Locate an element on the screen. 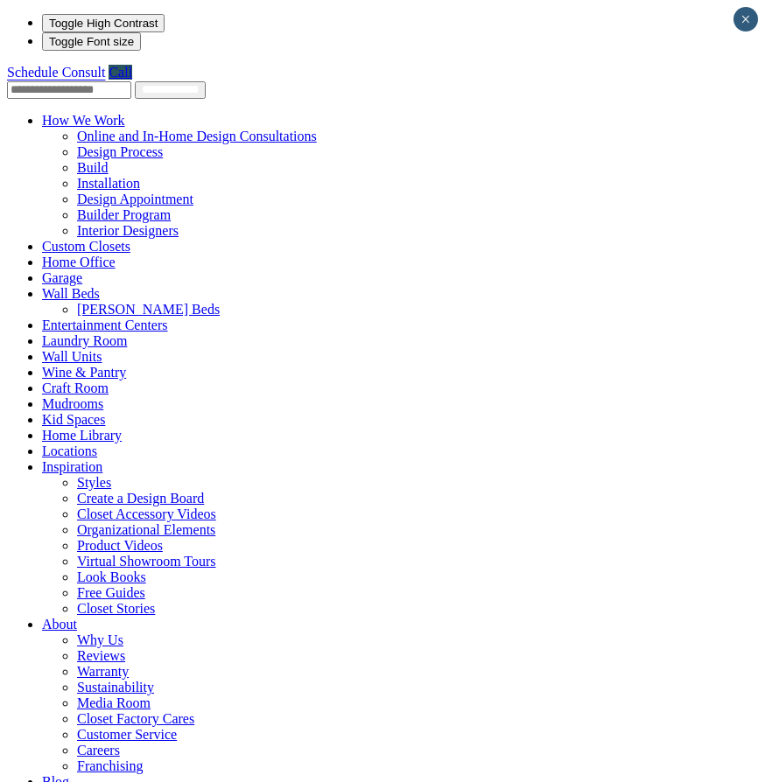  a: Customer Service is located at coordinates (127, 734).